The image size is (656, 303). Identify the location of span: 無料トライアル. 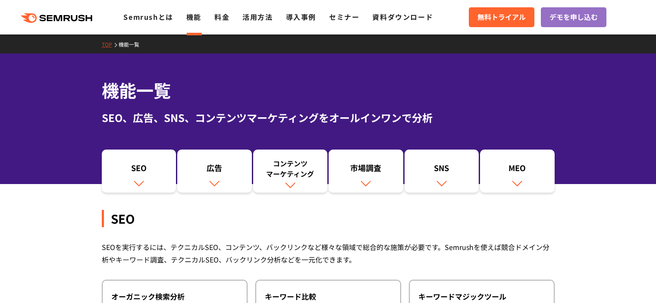
(502, 17).